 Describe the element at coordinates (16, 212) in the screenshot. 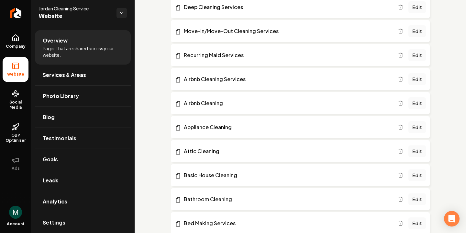

I see `img: Mohammad ALSHARU` at that location.